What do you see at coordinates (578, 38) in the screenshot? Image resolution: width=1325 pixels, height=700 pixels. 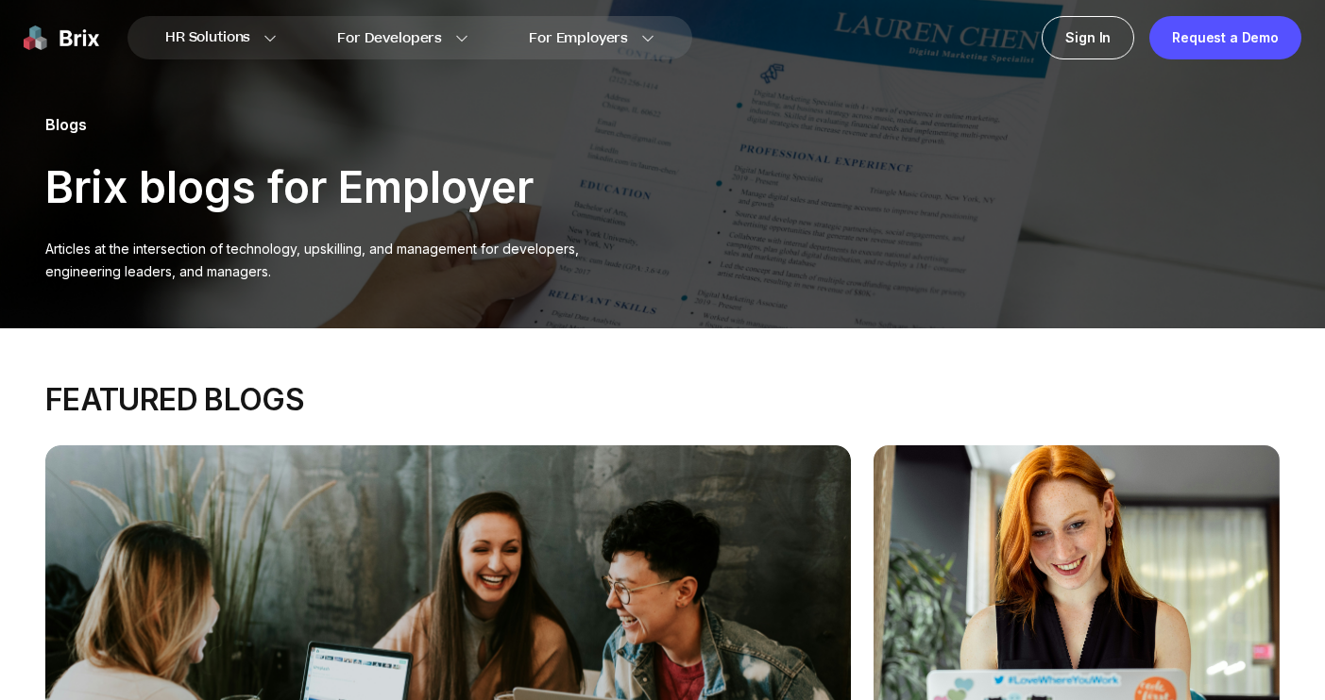 I see `span: For Employers` at bounding box center [578, 38].